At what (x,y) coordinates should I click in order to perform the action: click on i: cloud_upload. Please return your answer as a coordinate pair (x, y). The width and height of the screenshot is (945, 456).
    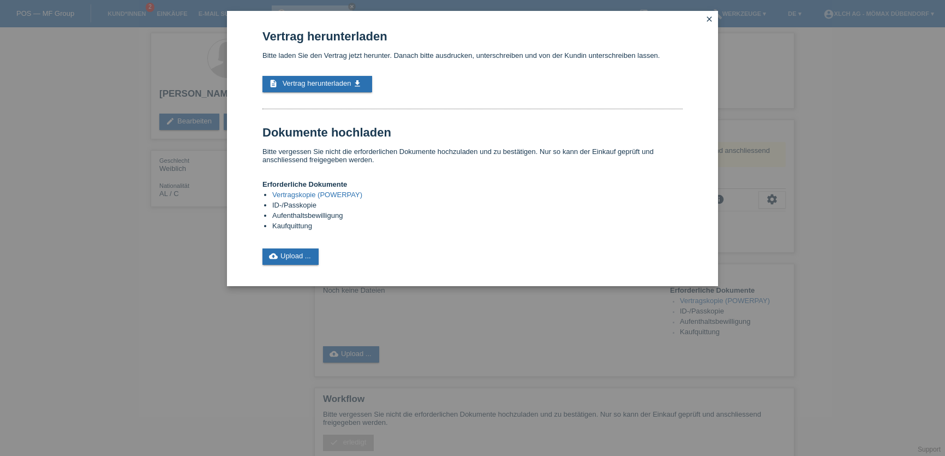
    Looking at the image, I should click on (273, 256).